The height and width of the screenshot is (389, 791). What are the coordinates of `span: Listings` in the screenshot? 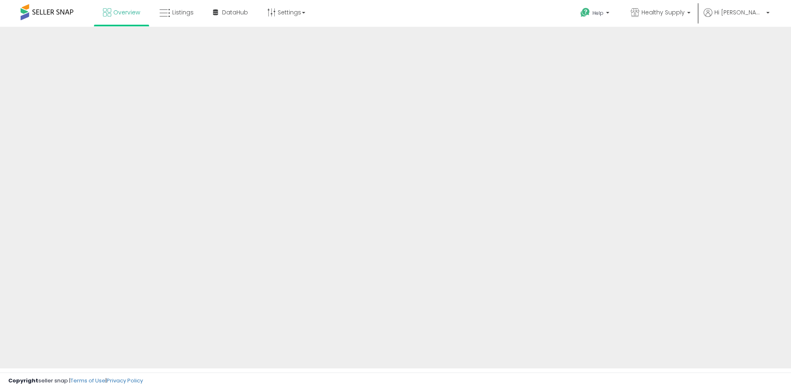 It's located at (183, 12).